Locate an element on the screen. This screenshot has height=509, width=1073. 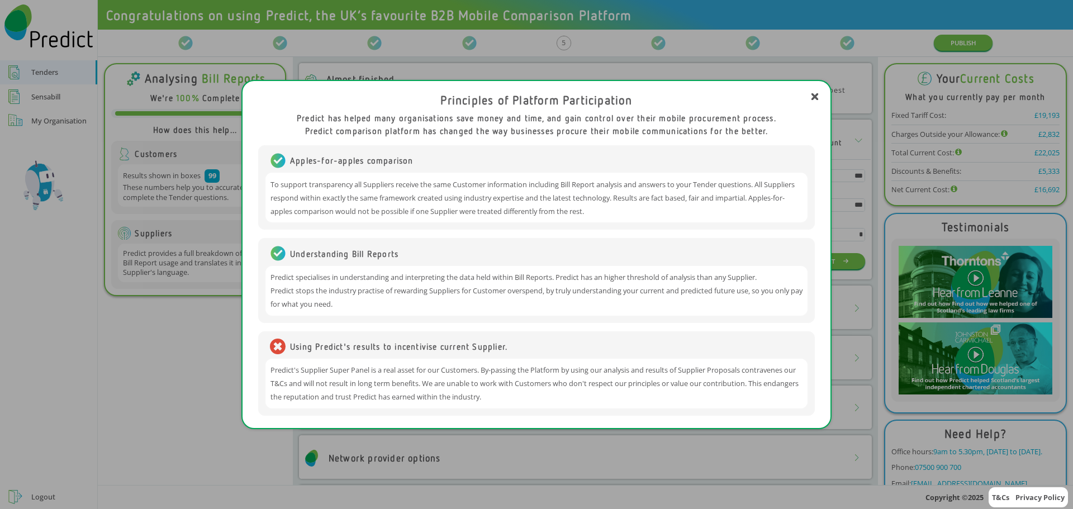
a: T&Cs is located at coordinates (1001, 498).